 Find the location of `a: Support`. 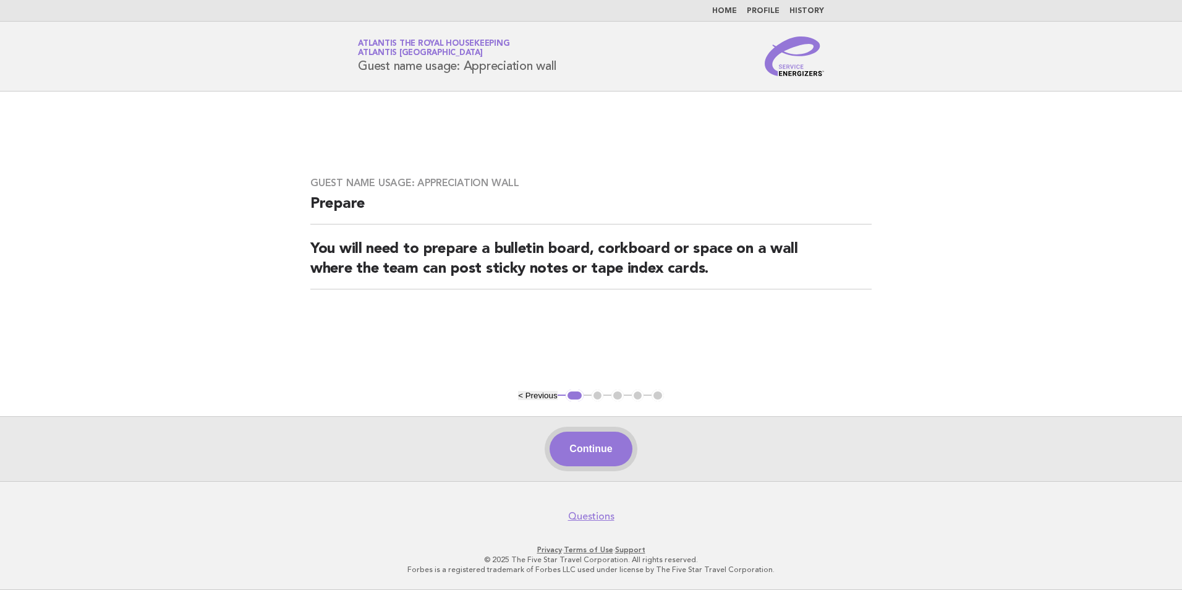

a: Support is located at coordinates (630, 550).